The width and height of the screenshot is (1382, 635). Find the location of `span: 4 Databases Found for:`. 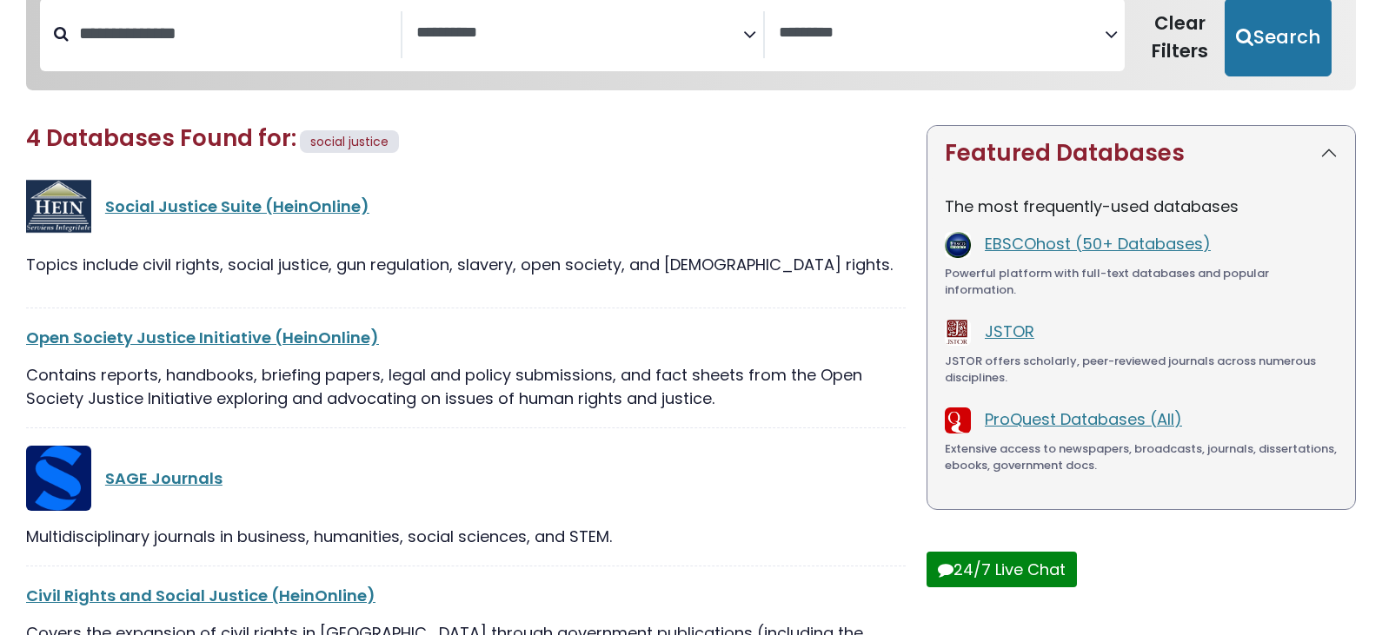

span: 4 Databases Found for: is located at coordinates (161, 138).